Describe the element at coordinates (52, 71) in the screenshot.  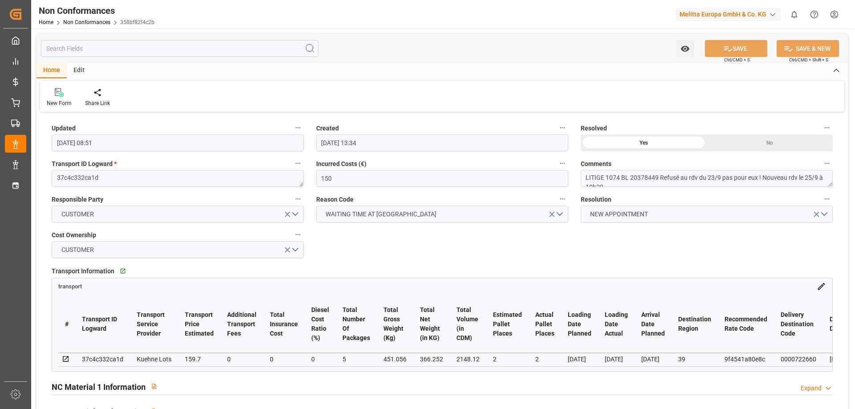
I see `div: Home` at that location.